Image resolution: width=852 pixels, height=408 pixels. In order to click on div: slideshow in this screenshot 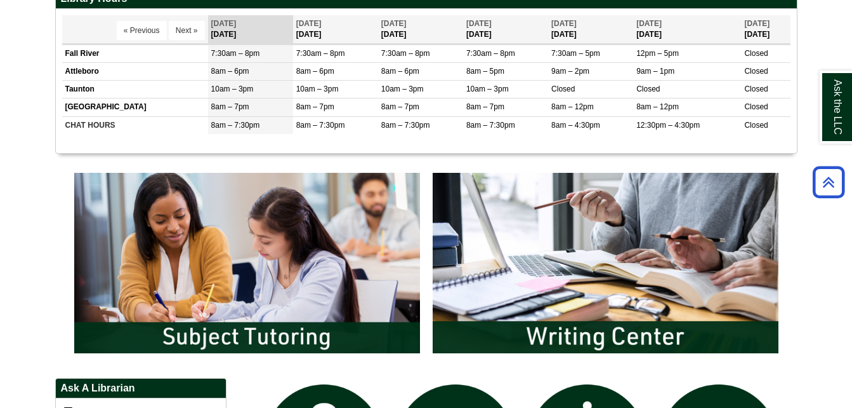, I will do `click(427, 265)`.